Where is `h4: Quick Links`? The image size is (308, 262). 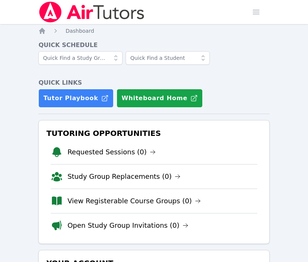 h4: Quick Links is located at coordinates (154, 83).